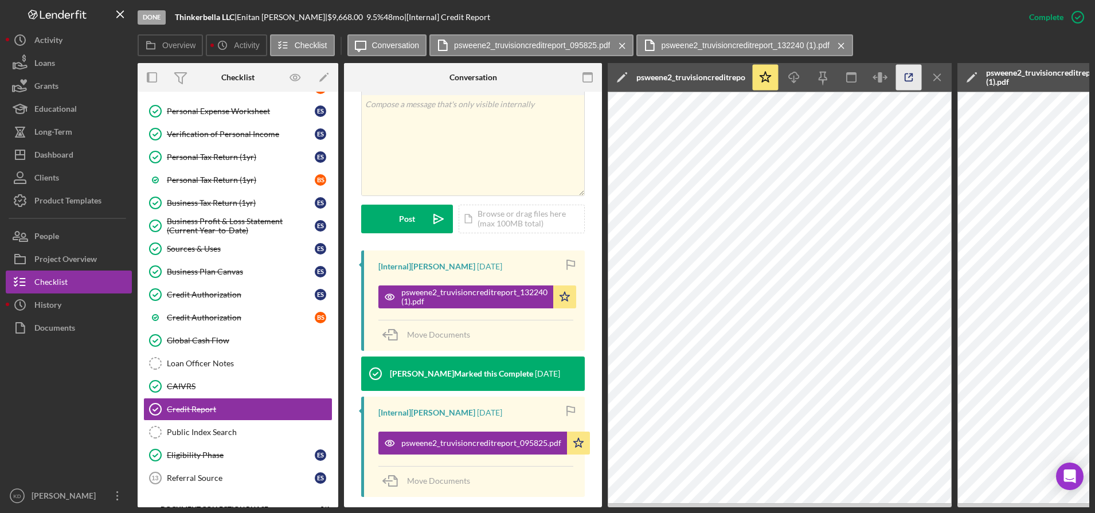  Describe the element at coordinates (490, 267) in the screenshot. I see `time: 2025-07-01 20:35` at that location.